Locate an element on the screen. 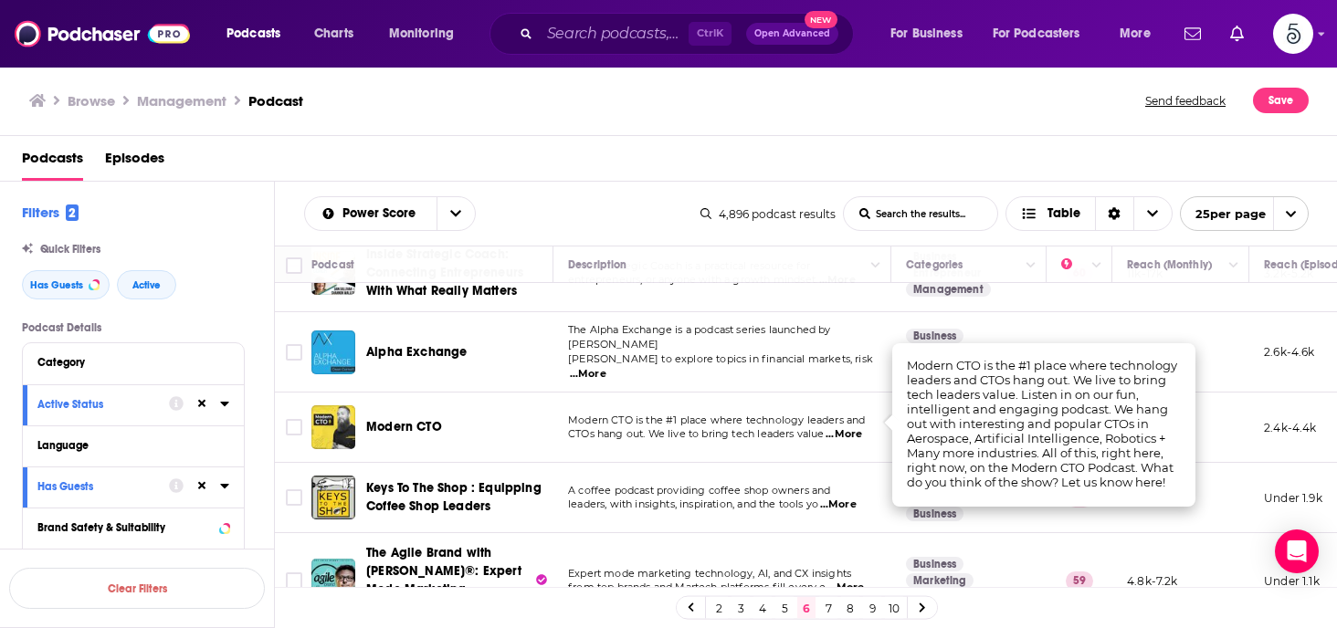 This screenshot has width=1337, height=628. span: Keys To The Shop : Equipping Coffee Shop Leaders is located at coordinates (454, 497).